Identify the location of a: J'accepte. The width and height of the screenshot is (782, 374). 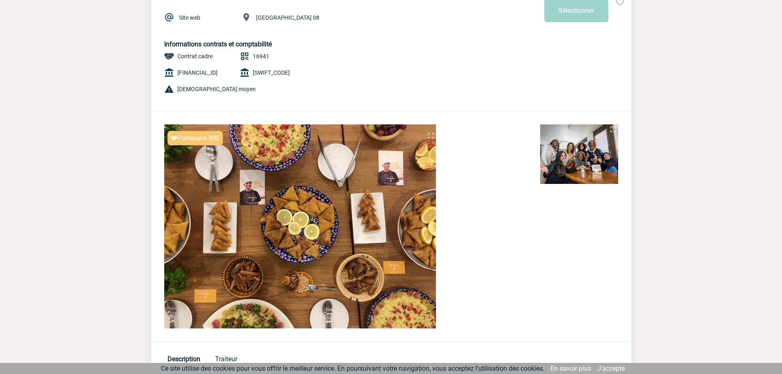
(611, 368).